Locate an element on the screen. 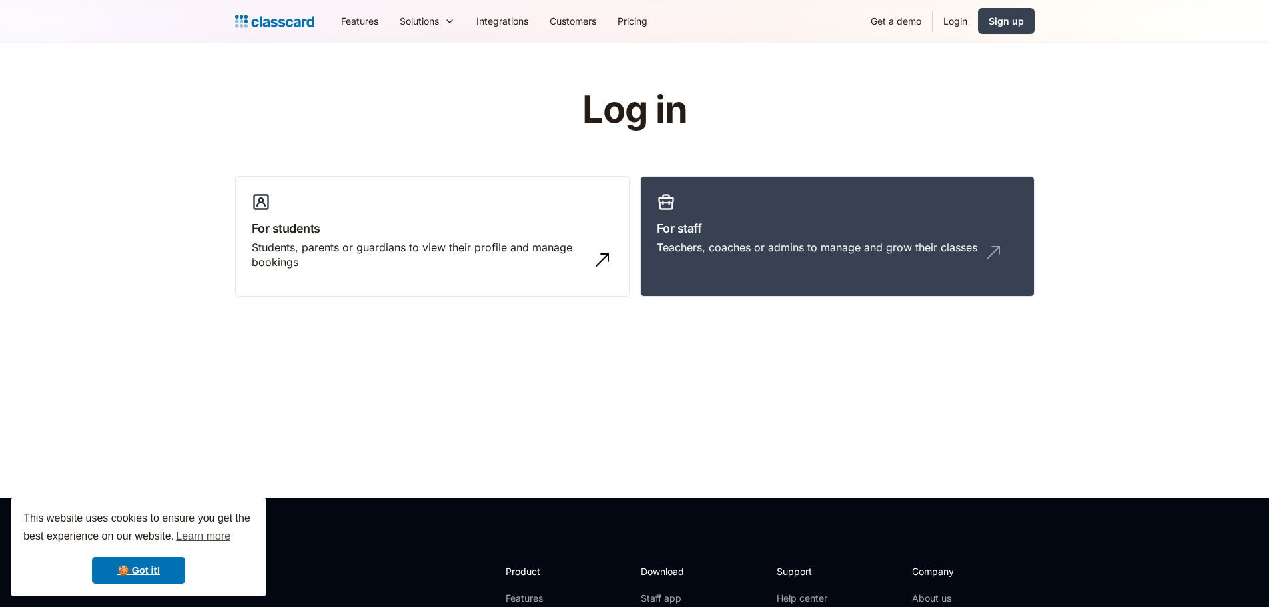  a: For studentsStudents, parents or guardians to view their profile and manage bookings is located at coordinates (432, 236).